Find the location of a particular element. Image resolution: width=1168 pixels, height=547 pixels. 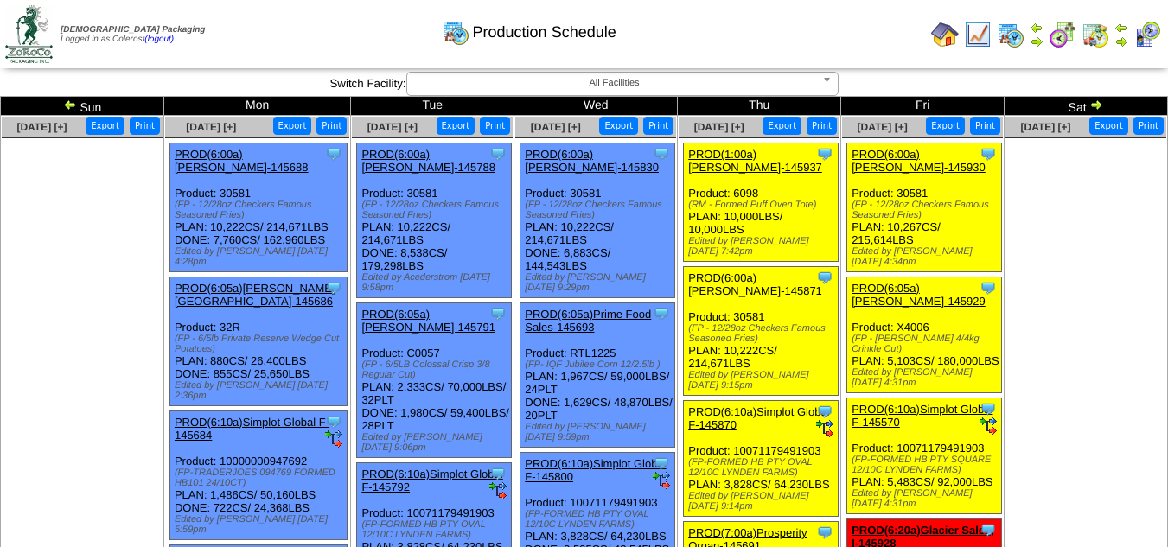

img: home.gif is located at coordinates (945, 35).